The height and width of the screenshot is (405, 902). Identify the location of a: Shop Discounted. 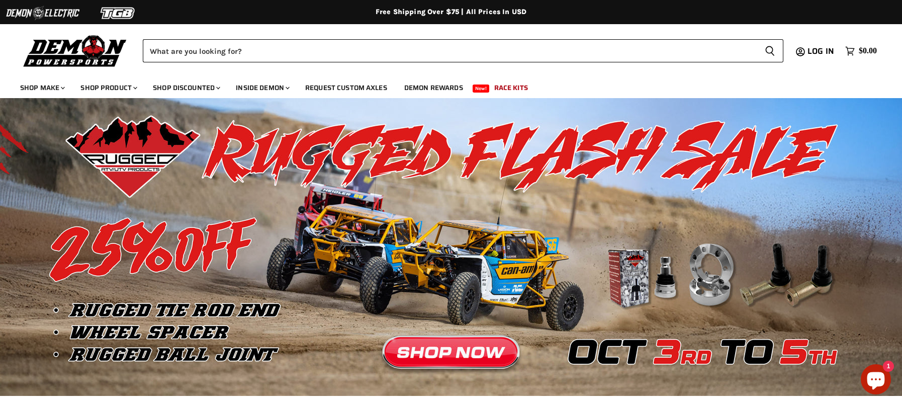
(185, 87).